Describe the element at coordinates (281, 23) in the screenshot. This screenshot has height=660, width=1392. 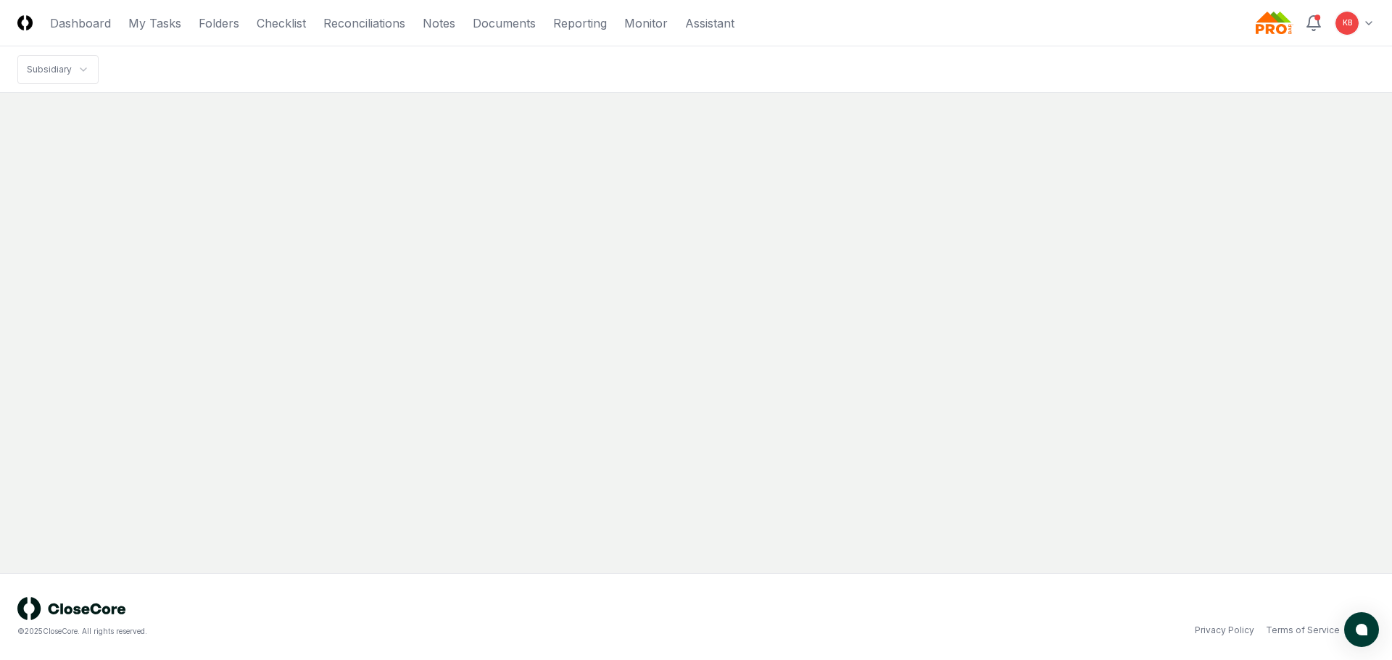
I see `a: Checklist` at that location.